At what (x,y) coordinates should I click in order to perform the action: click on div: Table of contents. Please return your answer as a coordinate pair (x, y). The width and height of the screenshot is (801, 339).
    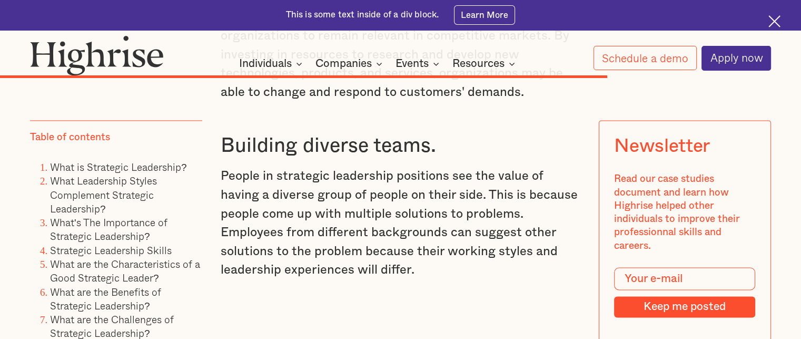
    Looking at the image, I should click on (70, 137).